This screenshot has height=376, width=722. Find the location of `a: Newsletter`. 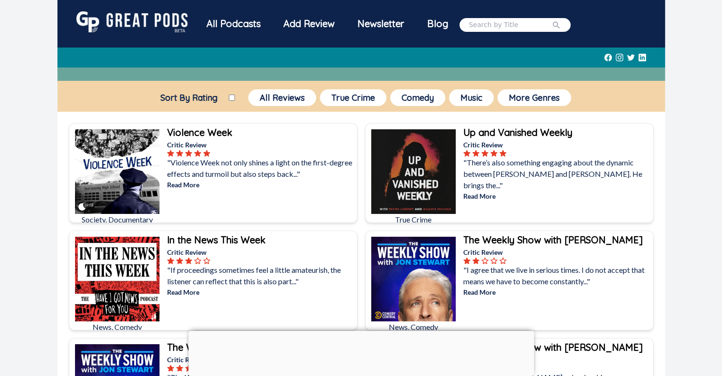

a: Newsletter is located at coordinates (381, 25).